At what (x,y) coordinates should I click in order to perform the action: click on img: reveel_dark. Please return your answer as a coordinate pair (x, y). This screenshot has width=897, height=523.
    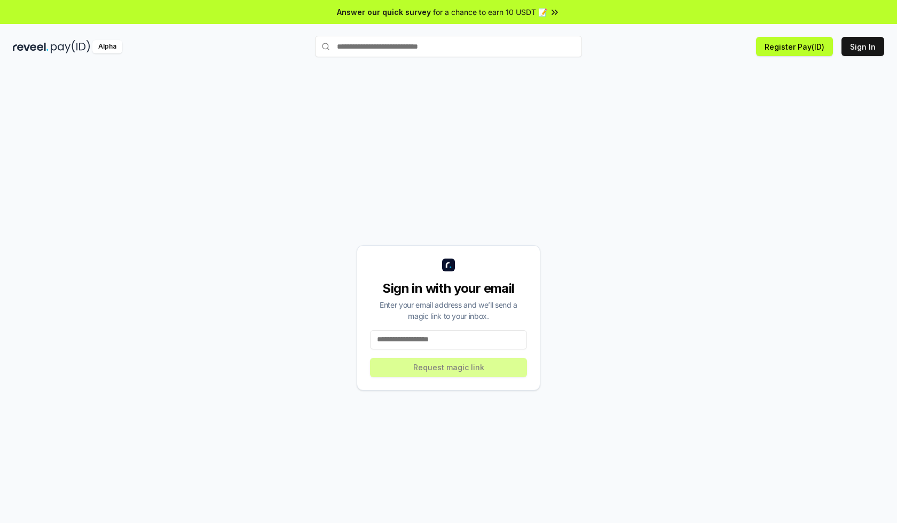
    Looking at the image, I should click on (30, 46).